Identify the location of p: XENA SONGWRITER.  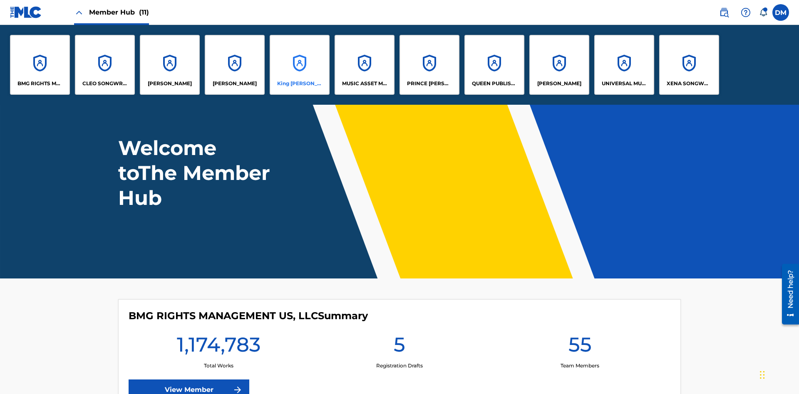
(689, 84).